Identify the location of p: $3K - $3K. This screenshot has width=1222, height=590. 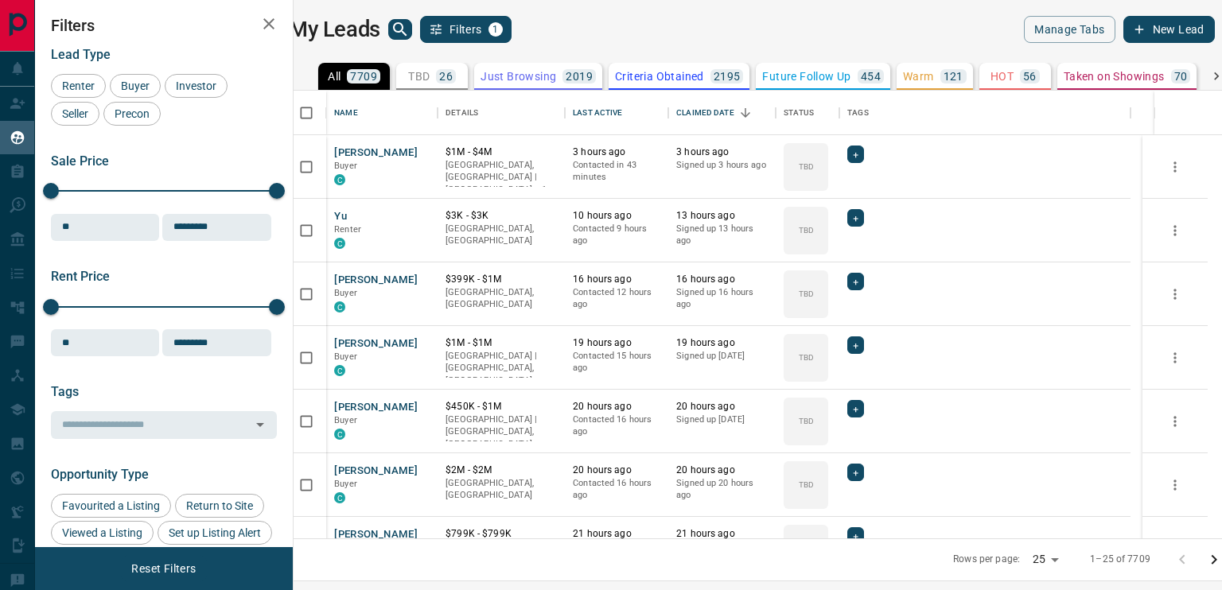
(501, 216).